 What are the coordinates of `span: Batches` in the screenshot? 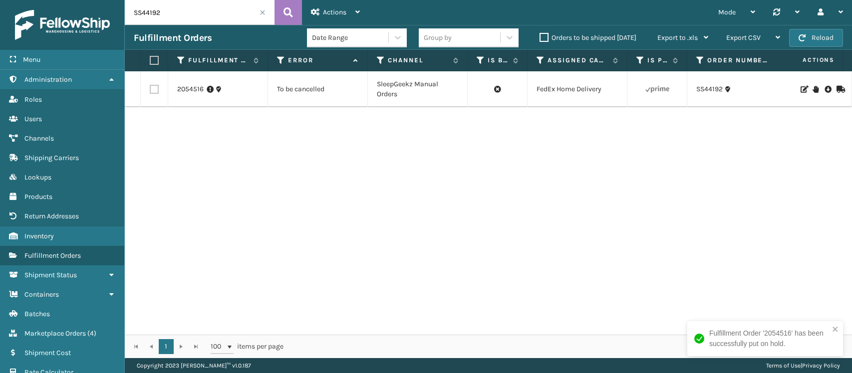 It's located at (37, 314).